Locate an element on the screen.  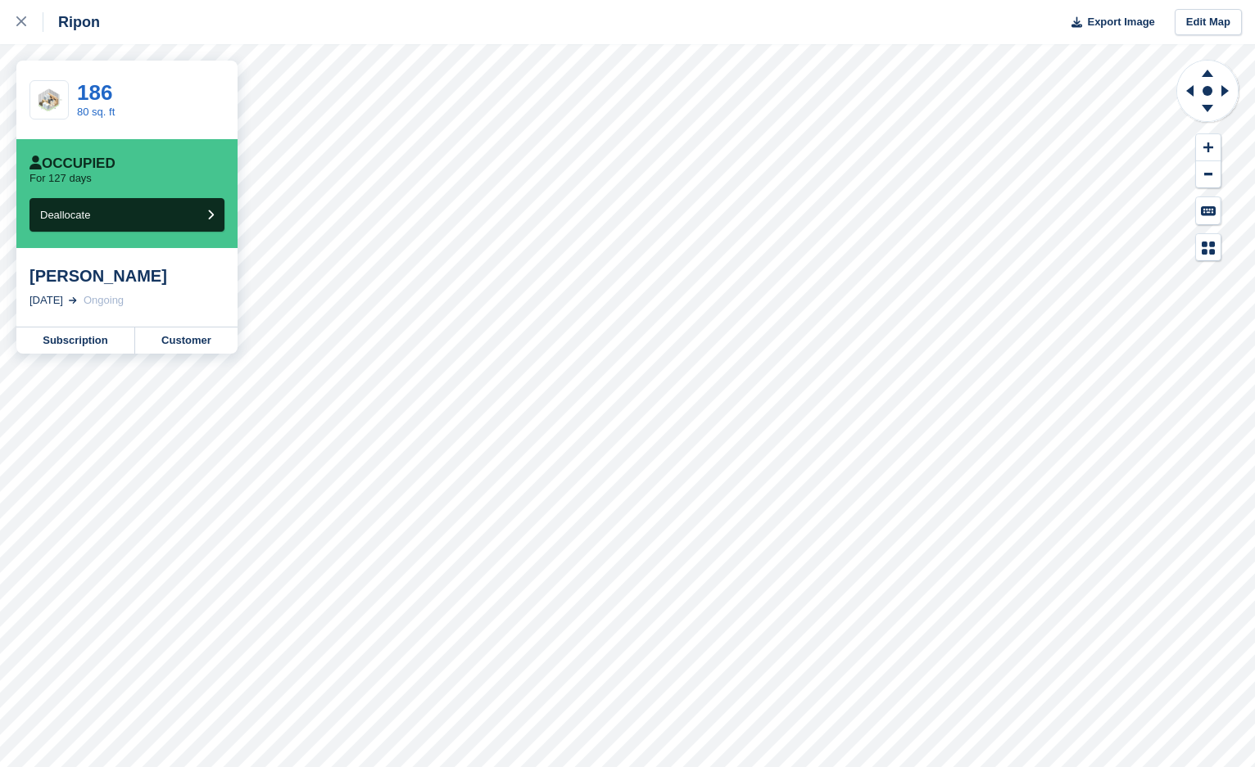
span: Deallocate is located at coordinates (65, 215).